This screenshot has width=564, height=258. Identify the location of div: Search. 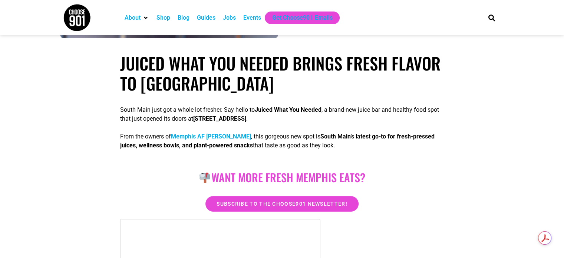
(491, 17).